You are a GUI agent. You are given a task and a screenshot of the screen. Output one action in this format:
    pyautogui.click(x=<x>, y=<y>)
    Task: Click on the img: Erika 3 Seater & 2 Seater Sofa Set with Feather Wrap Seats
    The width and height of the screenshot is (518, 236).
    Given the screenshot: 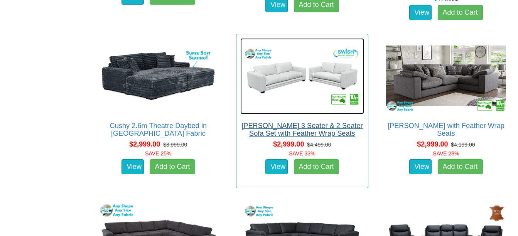 What is the action you would take?
    pyautogui.click(x=302, y=76)
    